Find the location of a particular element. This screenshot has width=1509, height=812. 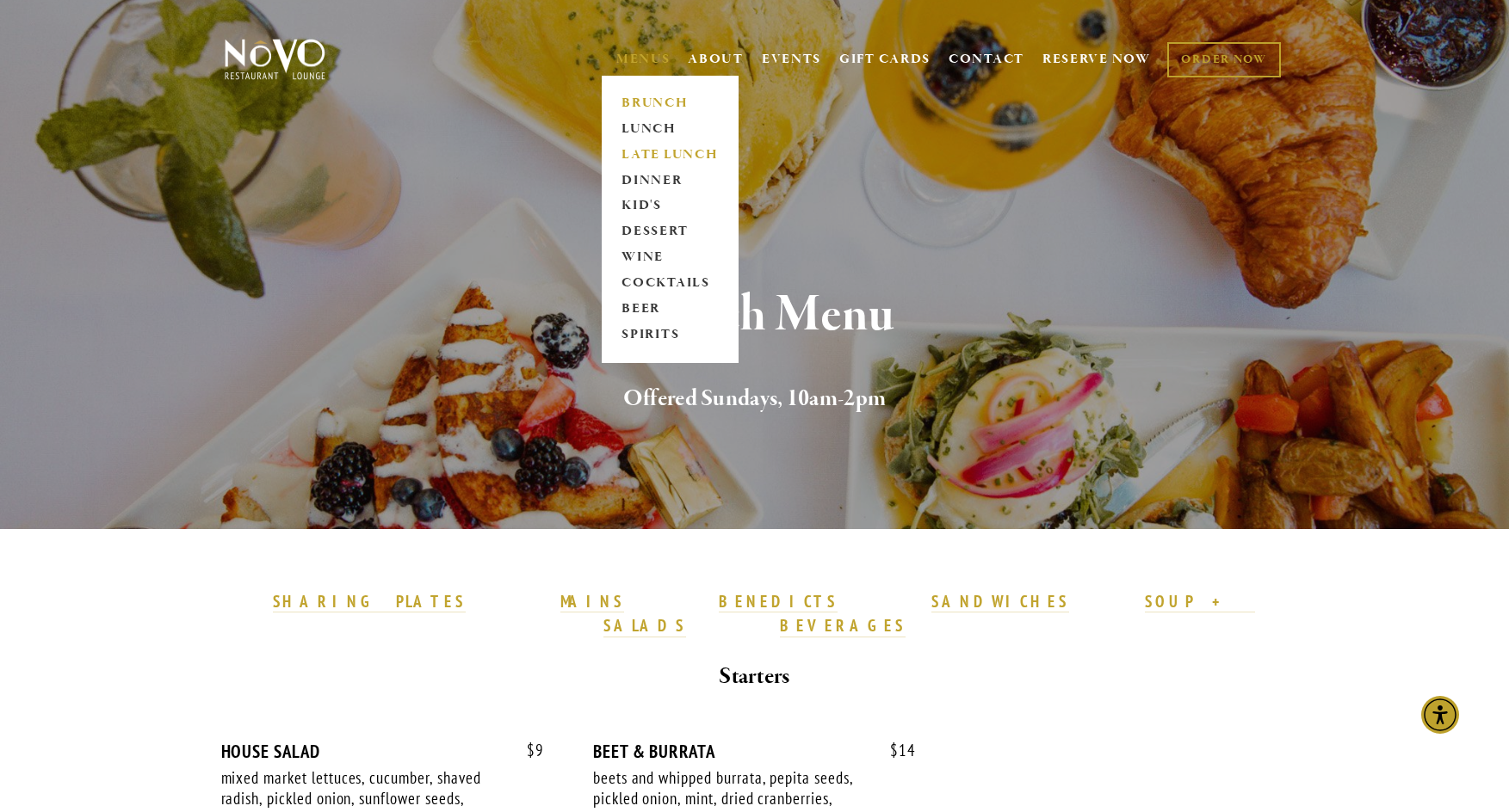

div: BEET & BURRATA is located at coordinates (754, 751).